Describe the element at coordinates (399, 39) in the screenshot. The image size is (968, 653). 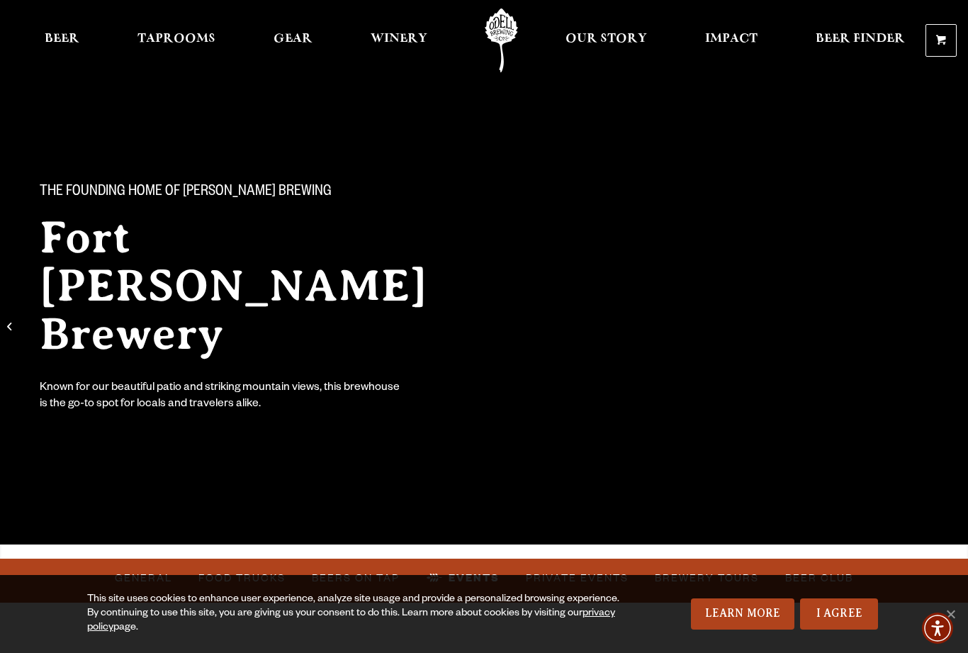
I see `span: Winery` at that location.